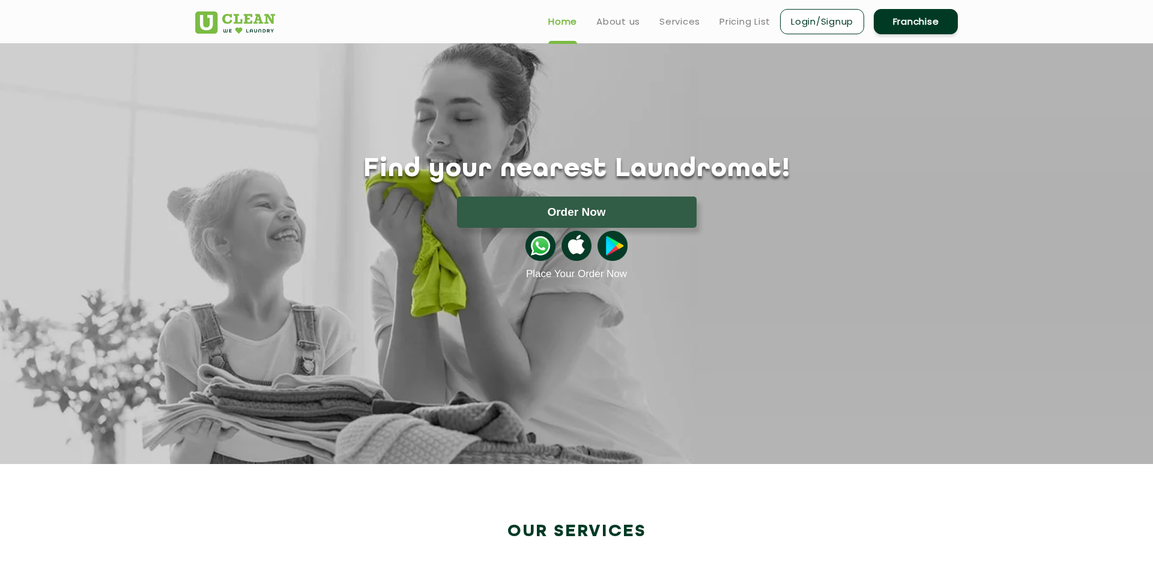 This screenshot has height=568, width=1153. Describe the element at coordinates (916, 22) in the screenshot. I see `a: Franchise` at that location.